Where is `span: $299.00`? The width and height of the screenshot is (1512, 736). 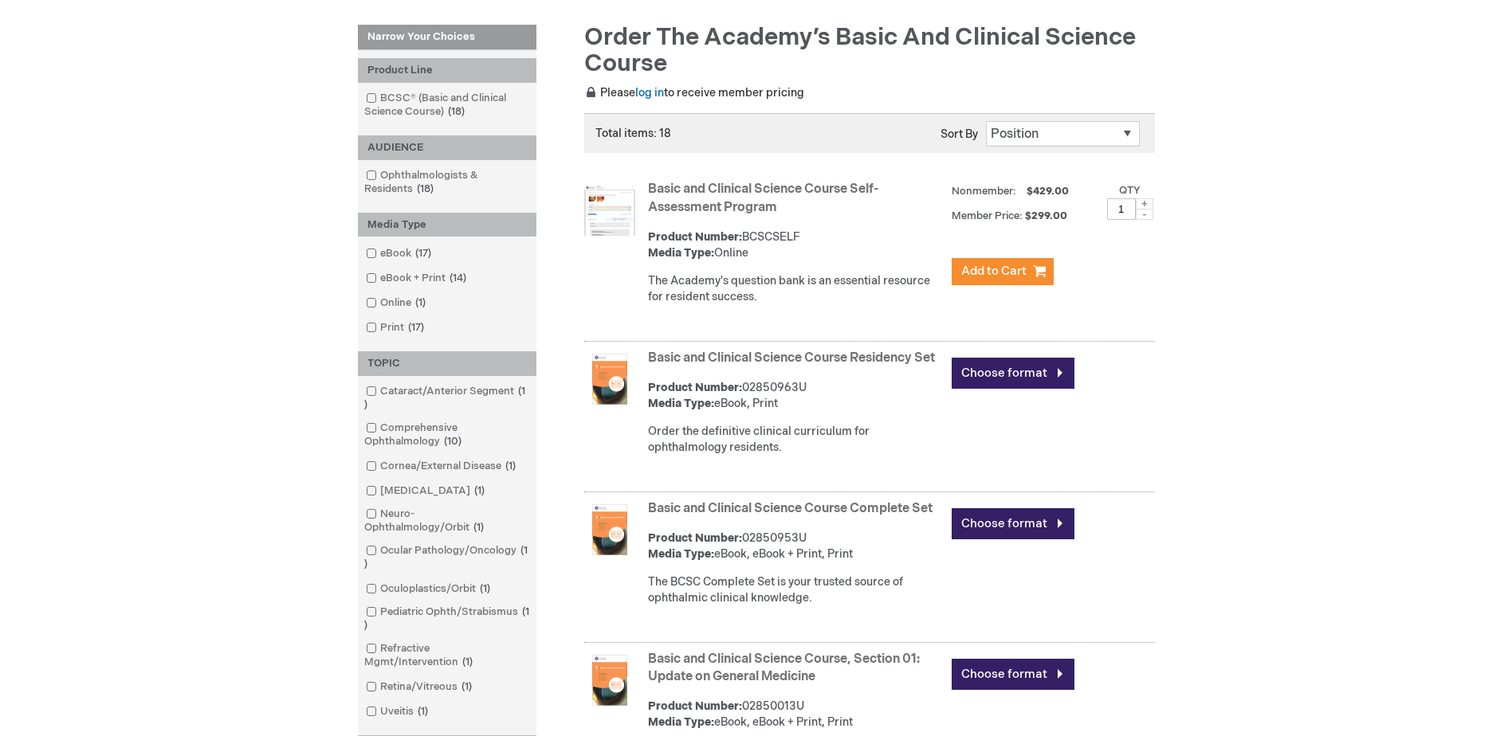
span: $299.00 is located at coordinates (1047, 216).